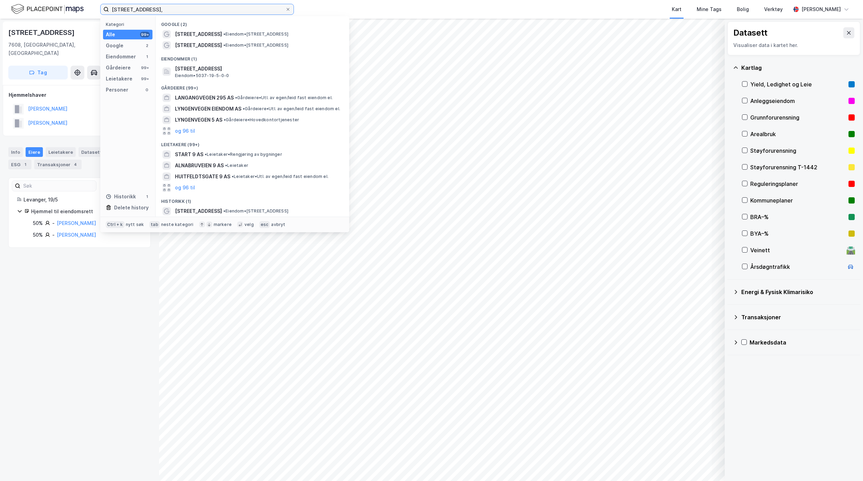  What do you see at coordinates (243, 155) in the screenshot?
I see `span: Leietaker • Rengjøring av bygninger` at bounding box center [243, 155].